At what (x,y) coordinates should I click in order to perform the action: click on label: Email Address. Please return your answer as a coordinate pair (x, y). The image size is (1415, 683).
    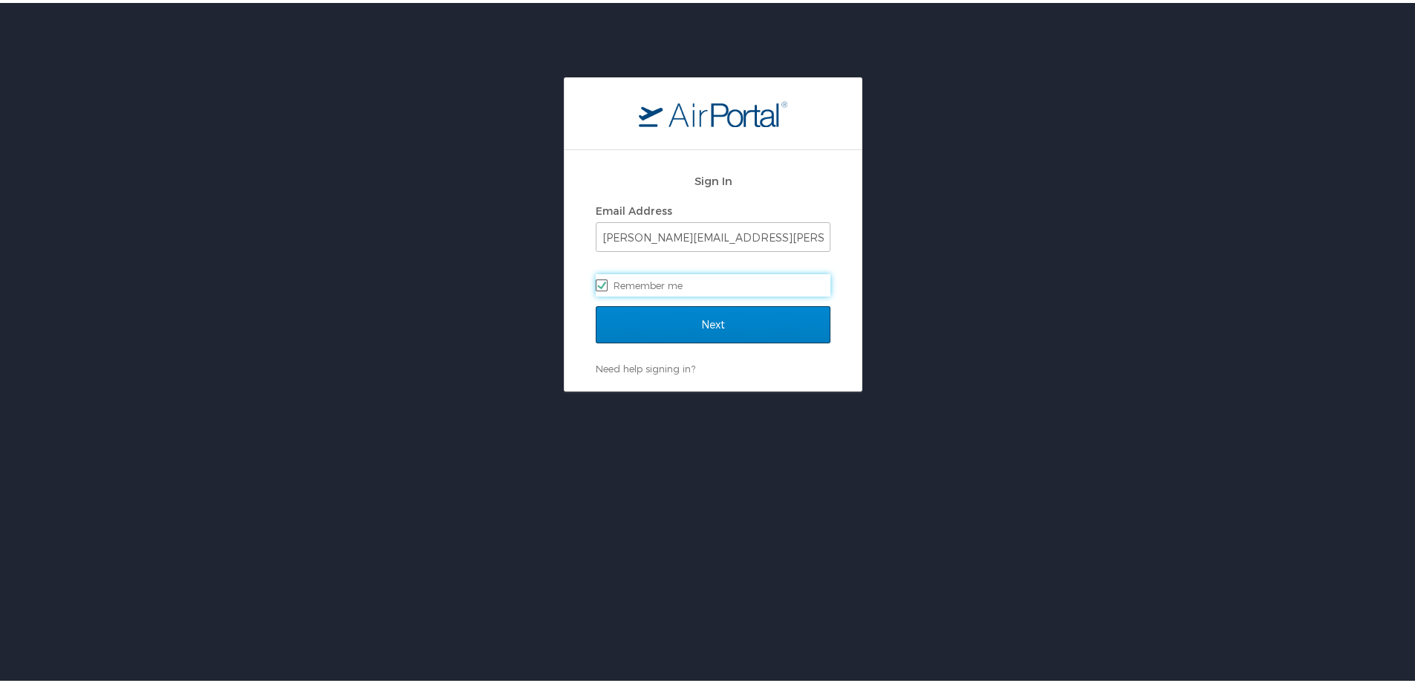
    Looking at the image, I should click on (634, 207).